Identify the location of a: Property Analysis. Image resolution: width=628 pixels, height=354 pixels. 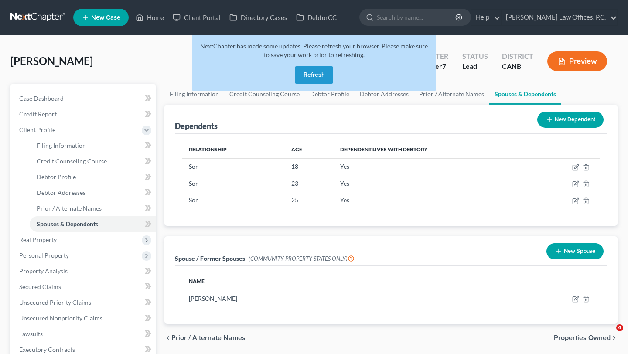
(84, 271).